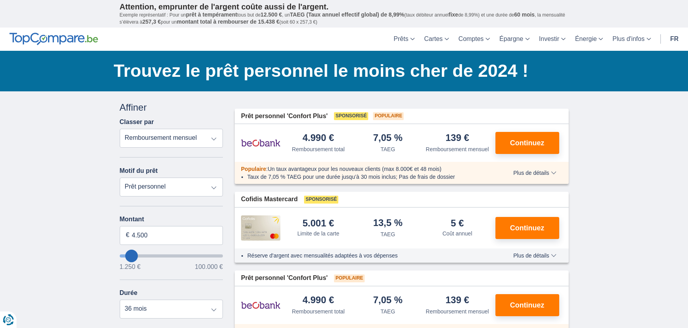  What do you see at coordinates (457, 234) in the screenshot?
I see `div: Coût annuel` at bounding box center [457, 234].